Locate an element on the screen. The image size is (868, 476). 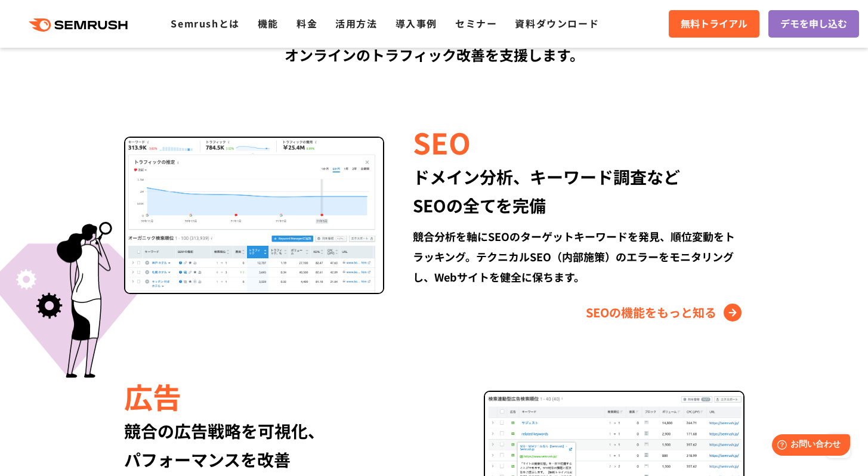
span: お問い合わせ is located at coordinates (54, 15).